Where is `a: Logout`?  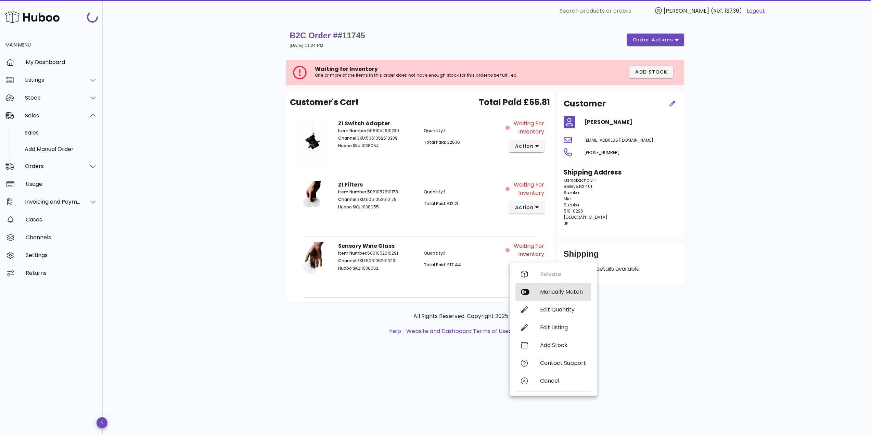 a: Logout is located at coordinates (755, 11).